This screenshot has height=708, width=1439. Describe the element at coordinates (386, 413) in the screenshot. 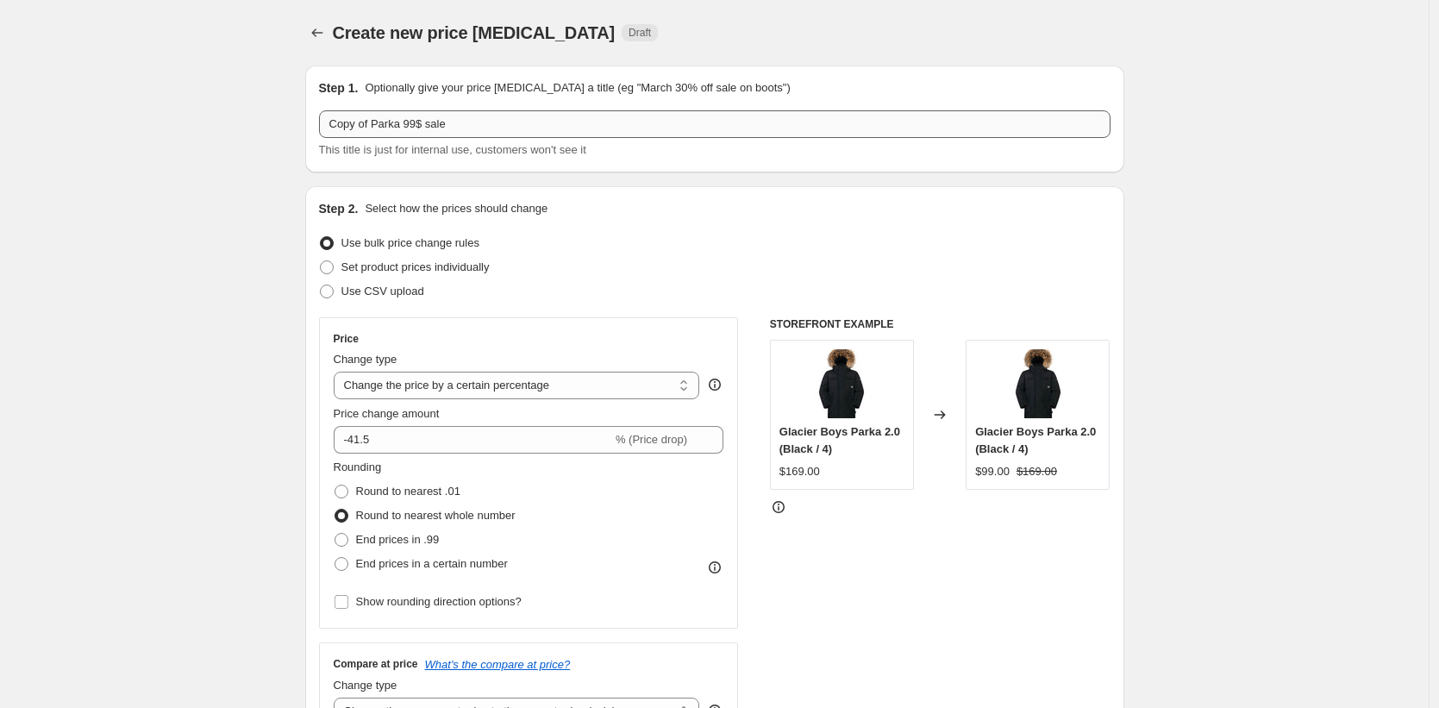

I see `span: Price change amount` at that location.